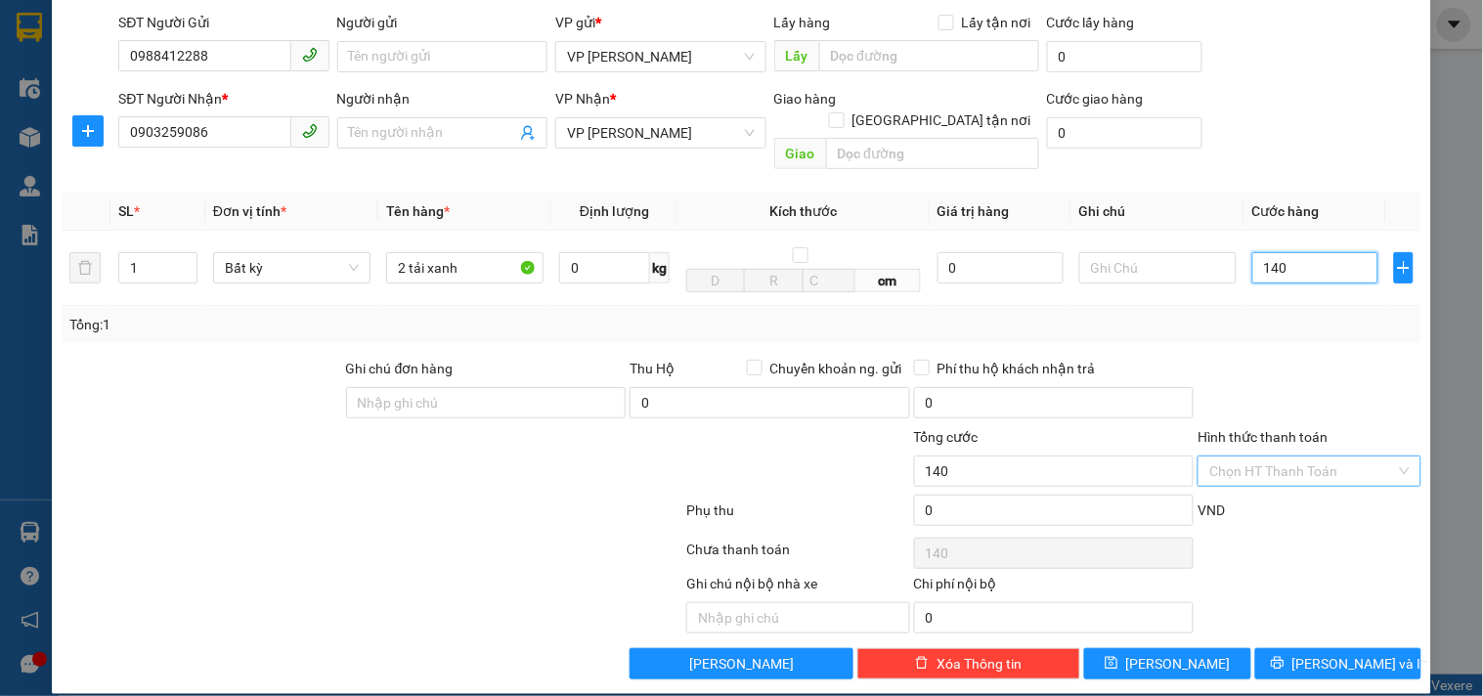  I want to click on div: Chi phí nội bộ, so click(1054, 587).